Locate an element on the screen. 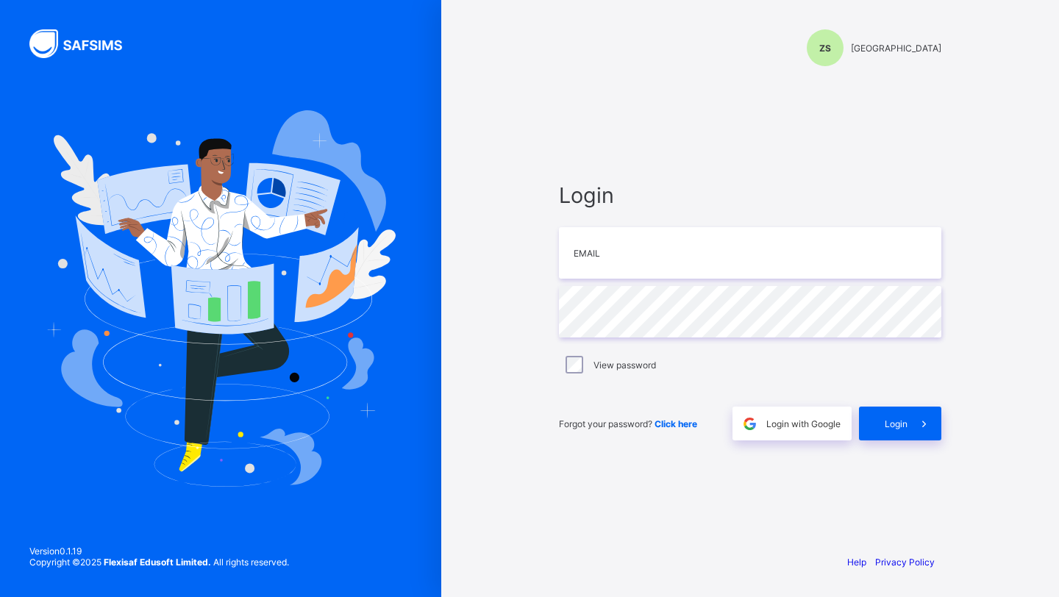  a: Help is located at coordinates (856, 562).